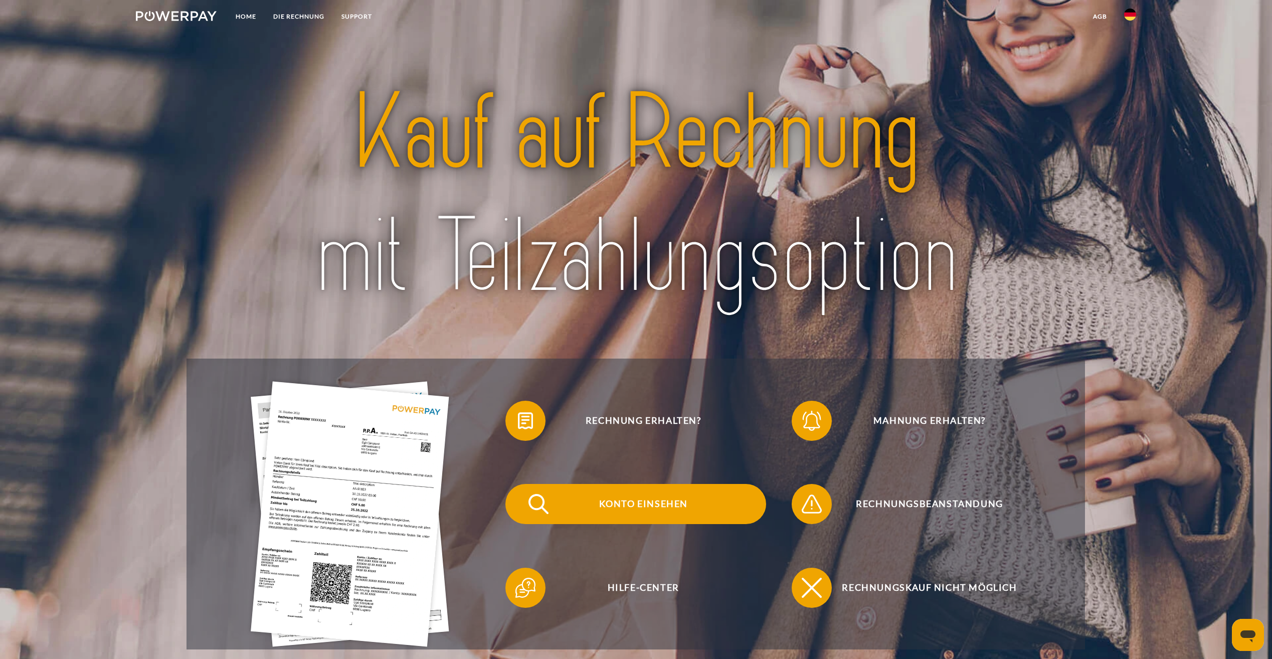 Image resolution: width=1272 pixels, height=659 pixels. What do you see at coordinates (922, 504) in the screenshot?
I see `a: Rechnungsbeanstandung` at bounding box center [922, 504].